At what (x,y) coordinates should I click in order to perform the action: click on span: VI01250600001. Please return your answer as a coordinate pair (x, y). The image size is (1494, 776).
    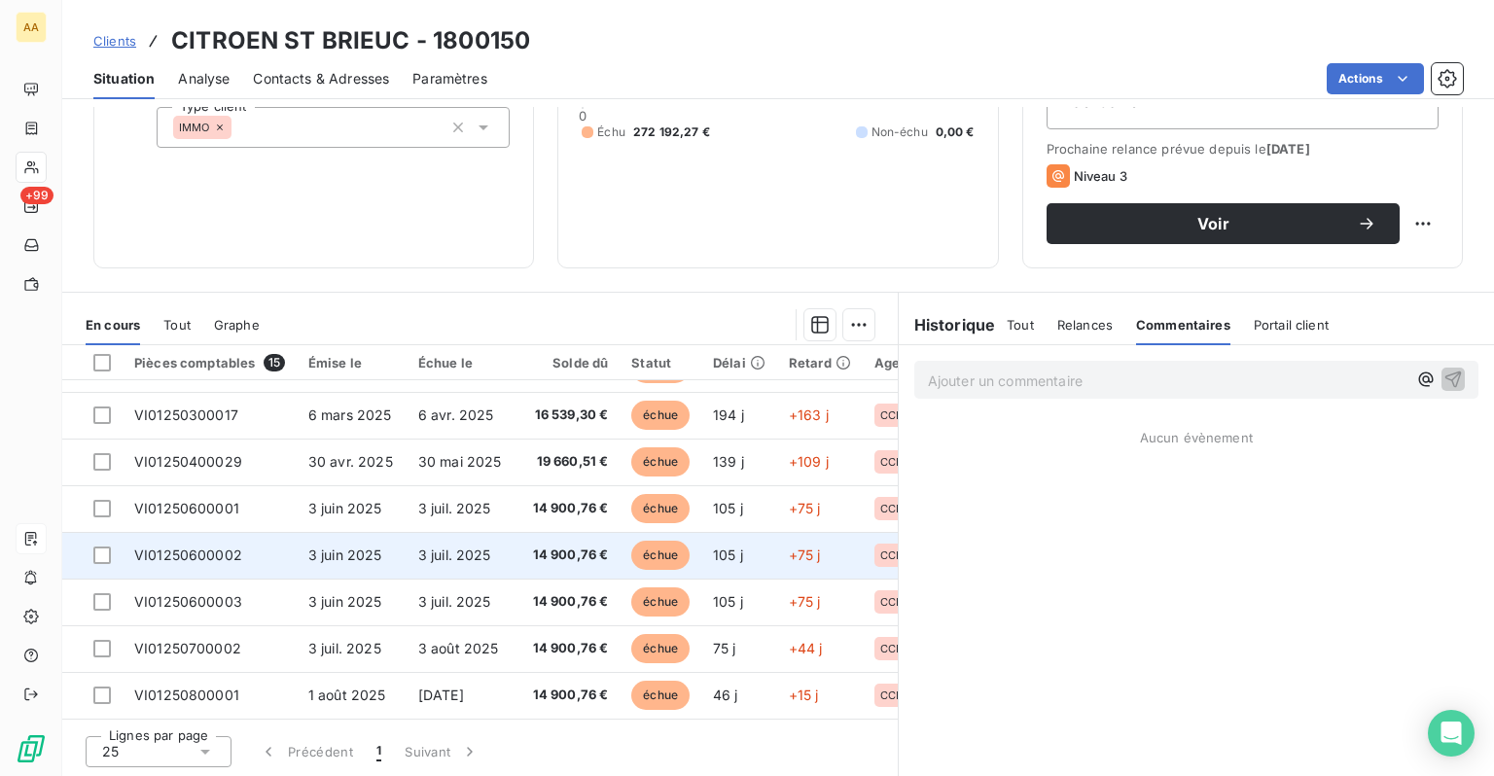
    Looking at the image, I should click on (187, 508).